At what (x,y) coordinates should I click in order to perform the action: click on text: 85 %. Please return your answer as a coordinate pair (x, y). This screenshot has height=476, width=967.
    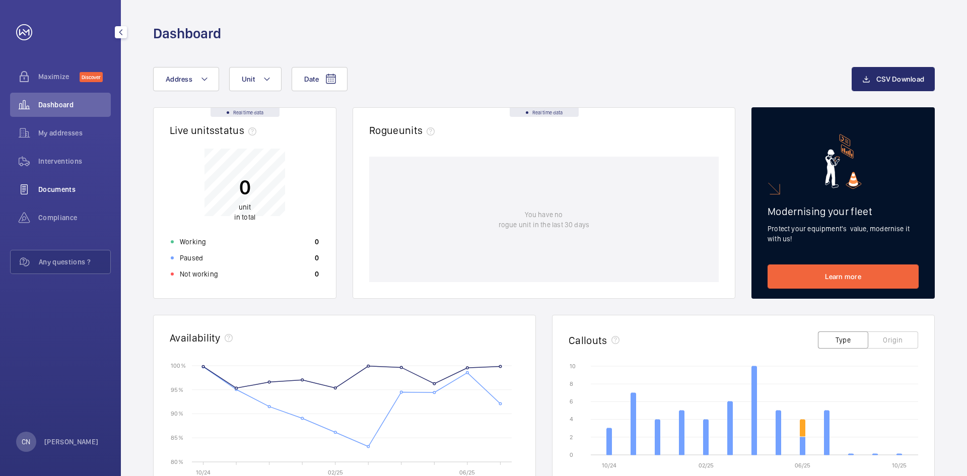
    Looking at the image, I should click on (177, 438).